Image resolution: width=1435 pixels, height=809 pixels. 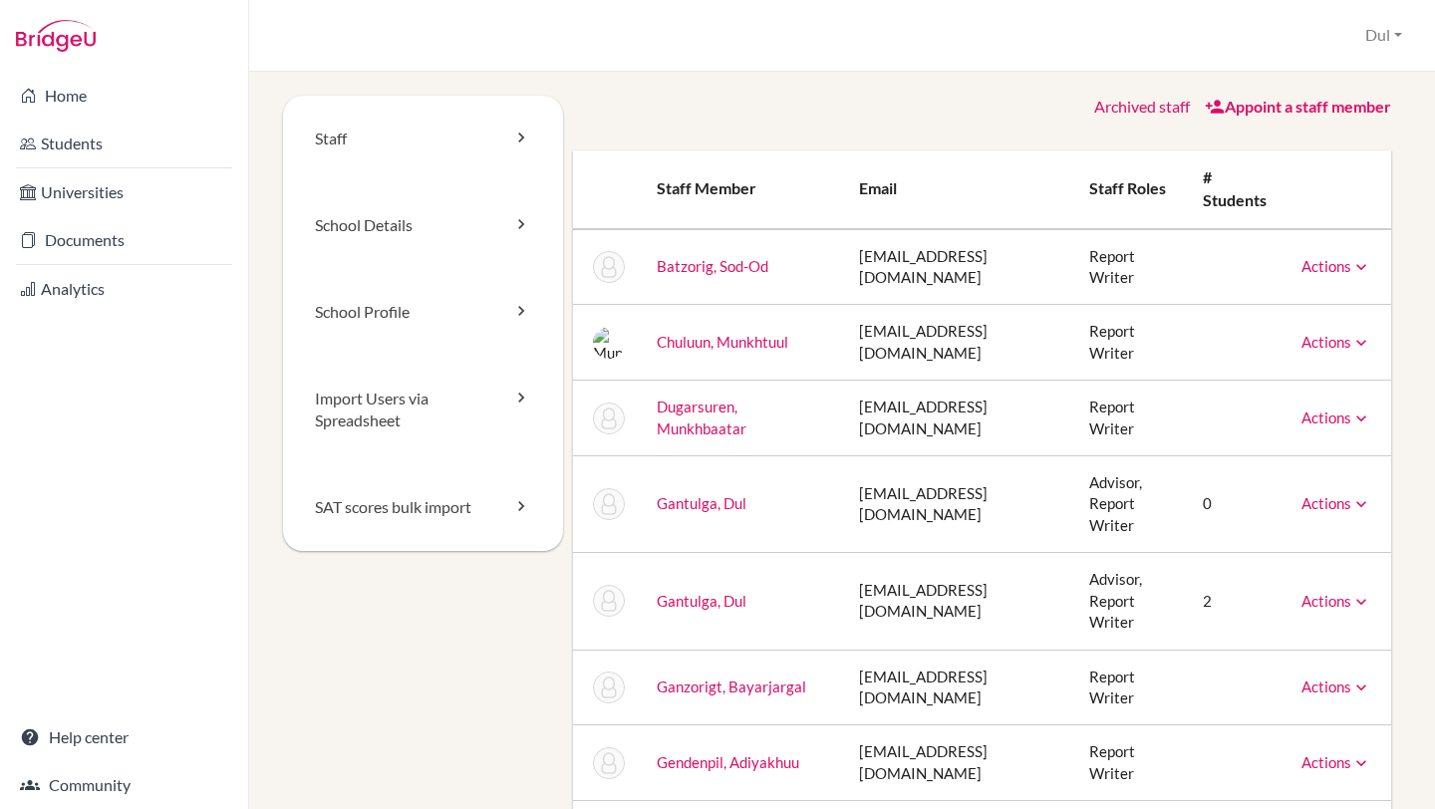 I want to click on button: Dul, so click(x=1383, y=35).